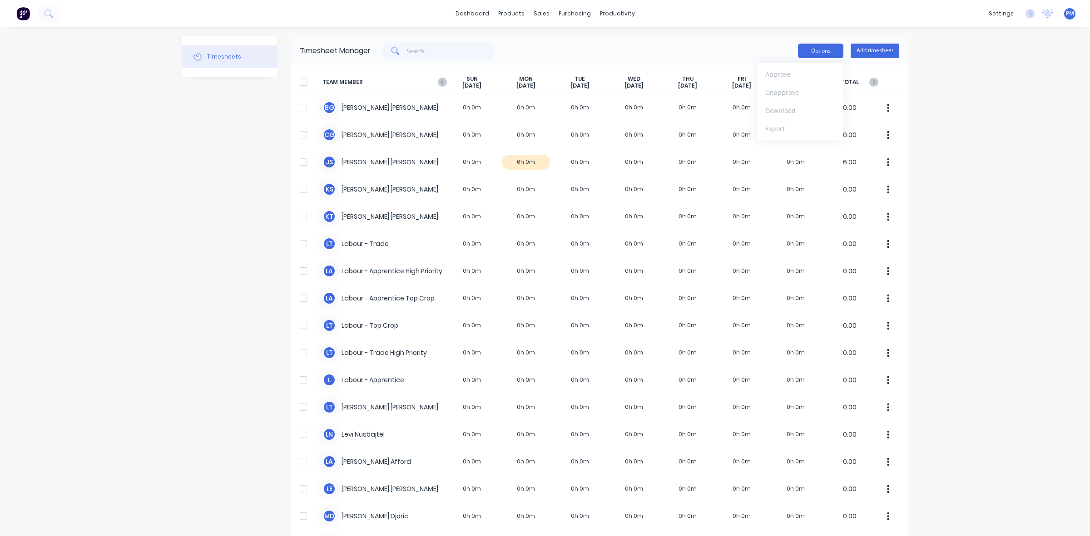  I want to click on span: FRI, so click(741, 79).